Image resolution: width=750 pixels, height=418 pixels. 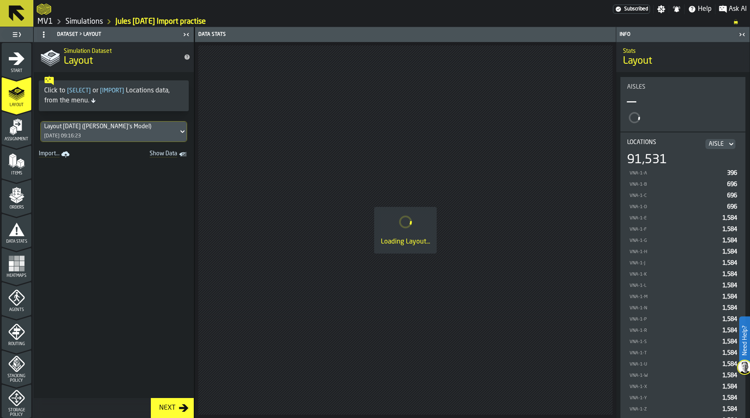 I want to click on label: button-toggle-Close me, so click(x=186, y=35).